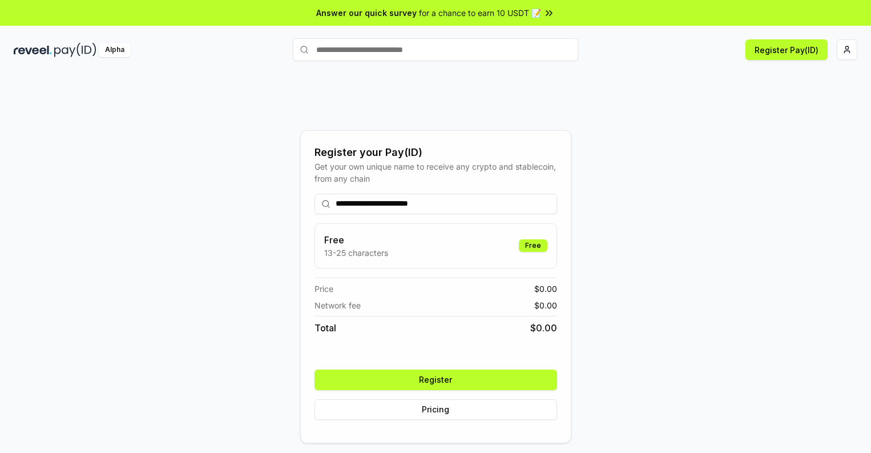  What do you see at coordinates (533, 245) in the screenshot?
I see `div: Free` at bounding box center [533, 245].